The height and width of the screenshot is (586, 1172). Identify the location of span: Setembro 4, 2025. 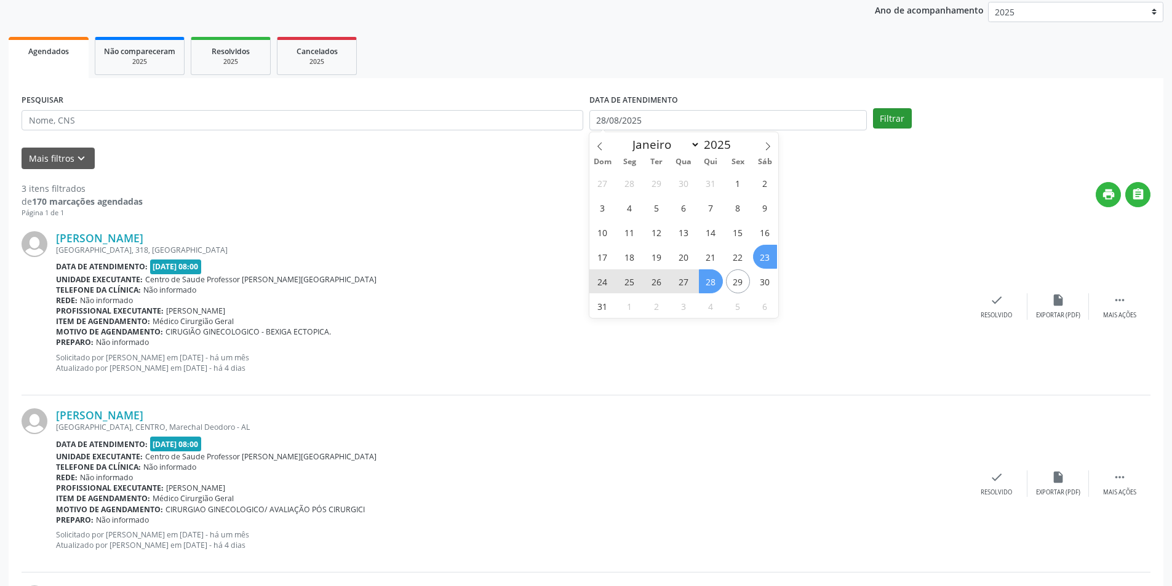
(711, 306).